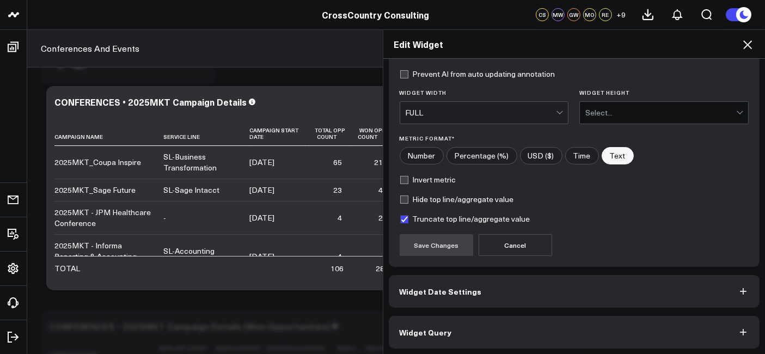 This screenshot has width=765, height=354. What do you see at coordinates (436, 245) in the screenshot?
I see `button: Save Changes` at bounding box center [436, 245].